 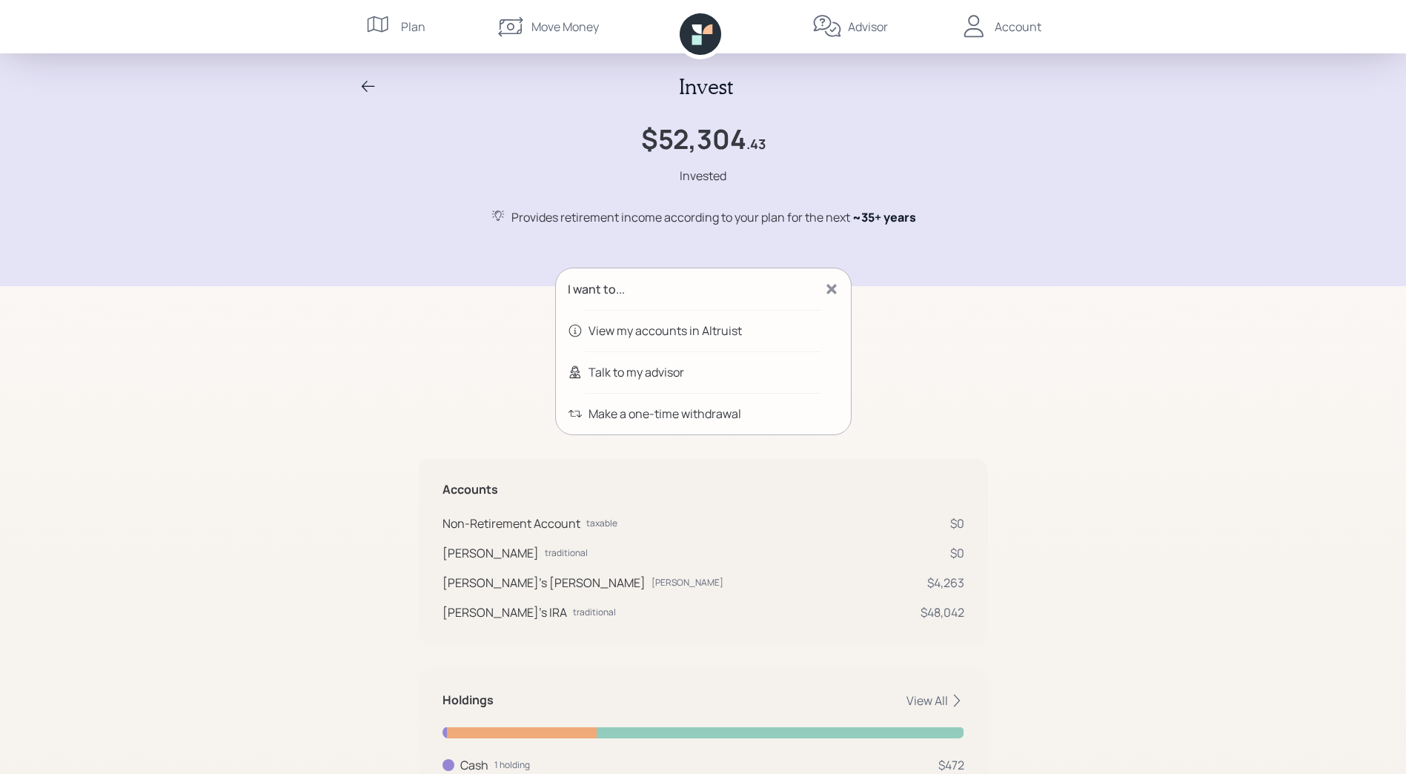 I want to click on div: Move Money, so click(x=565, y=27).